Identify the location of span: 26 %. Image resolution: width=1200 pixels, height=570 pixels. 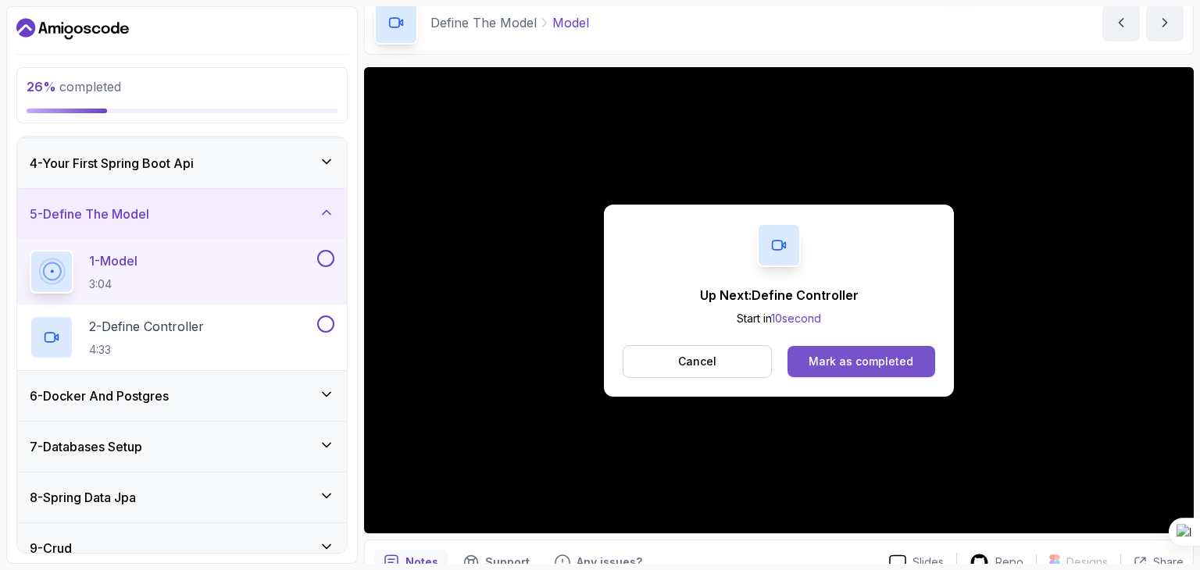
(41, 87).